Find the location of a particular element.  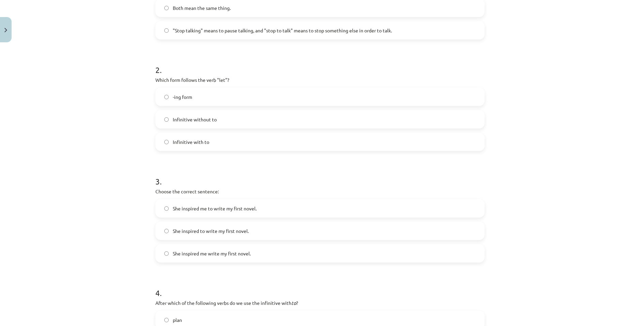

input: Infinitive with to is located at coordinates (166, 142).